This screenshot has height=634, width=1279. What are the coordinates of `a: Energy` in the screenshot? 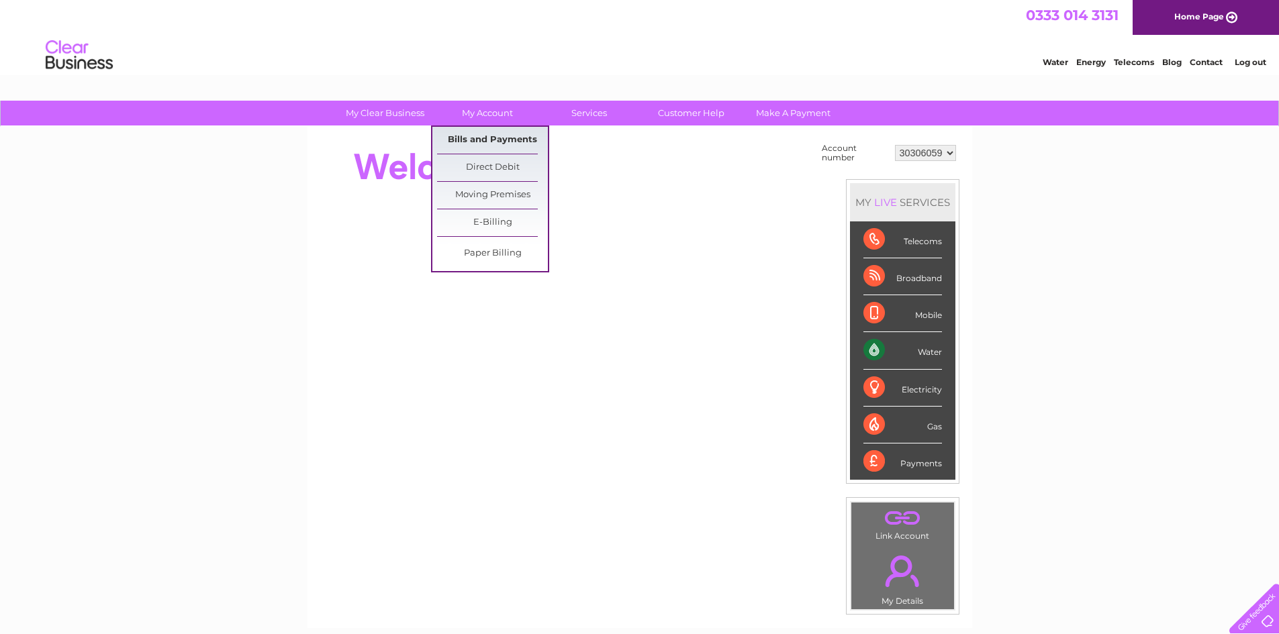 It's located at (1091, 62).